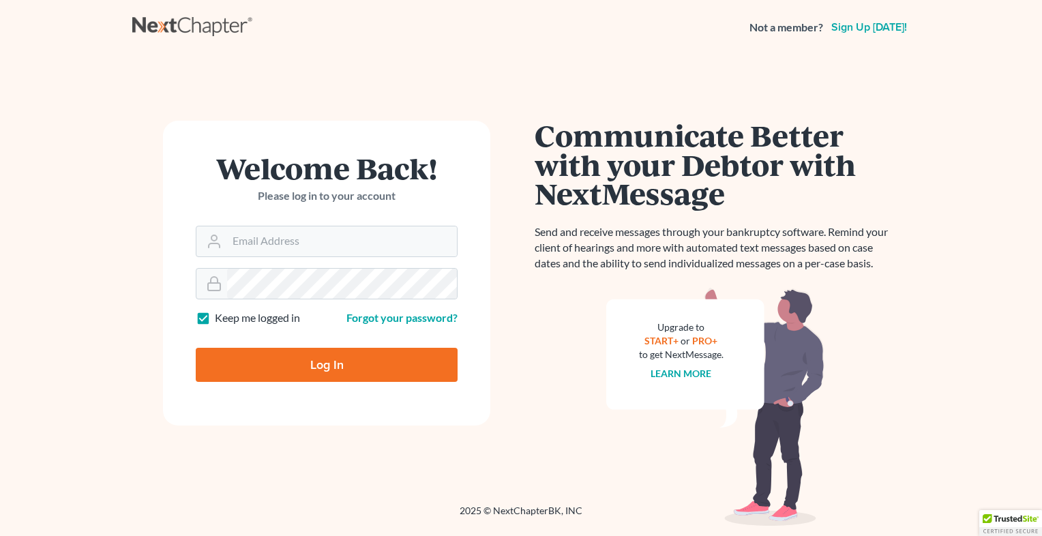  I want to click on strong: Not a member?, so click(786, 27).